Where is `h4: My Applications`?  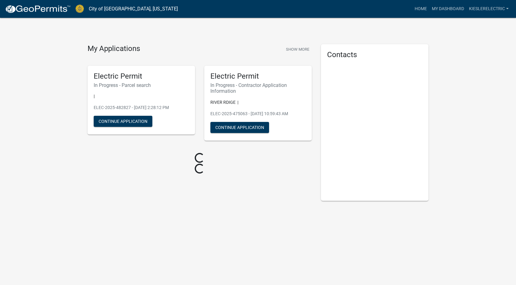
h4: My Applications is located at coordinates (114, 49).